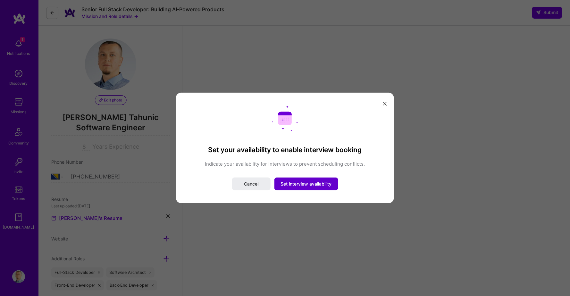  I want to click on button: Set interview availability, so click(306, 184).